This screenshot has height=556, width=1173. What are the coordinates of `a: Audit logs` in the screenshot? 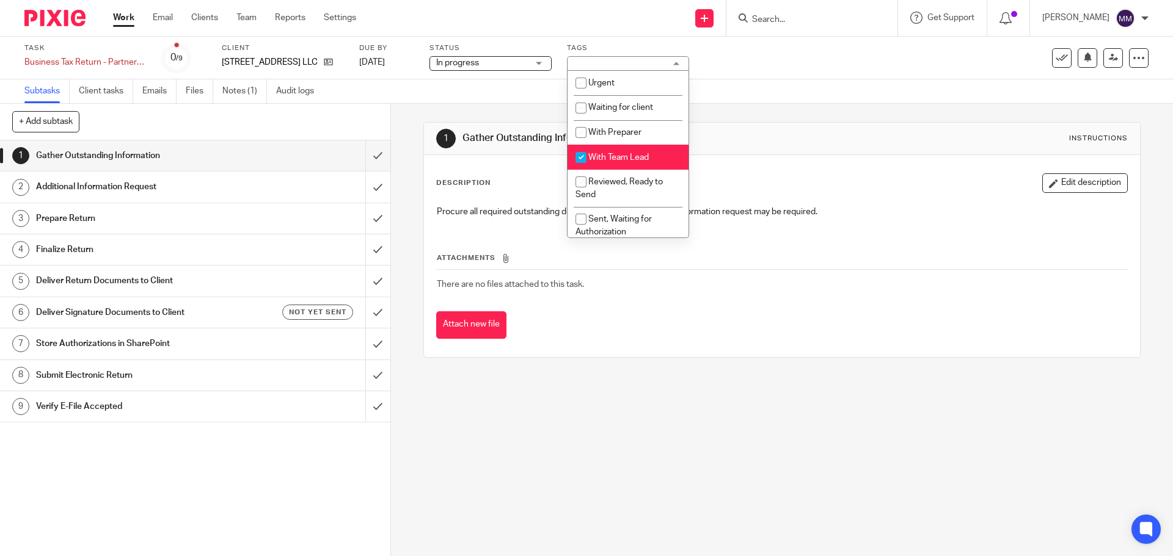 It's located at (299, 91).